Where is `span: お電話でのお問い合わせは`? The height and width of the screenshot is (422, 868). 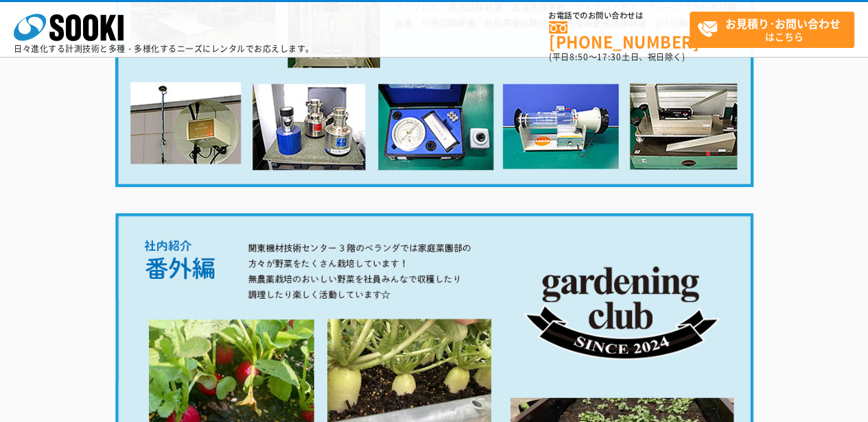
span: お電話でのお問い合わせは is located at coordinates (619, 16).